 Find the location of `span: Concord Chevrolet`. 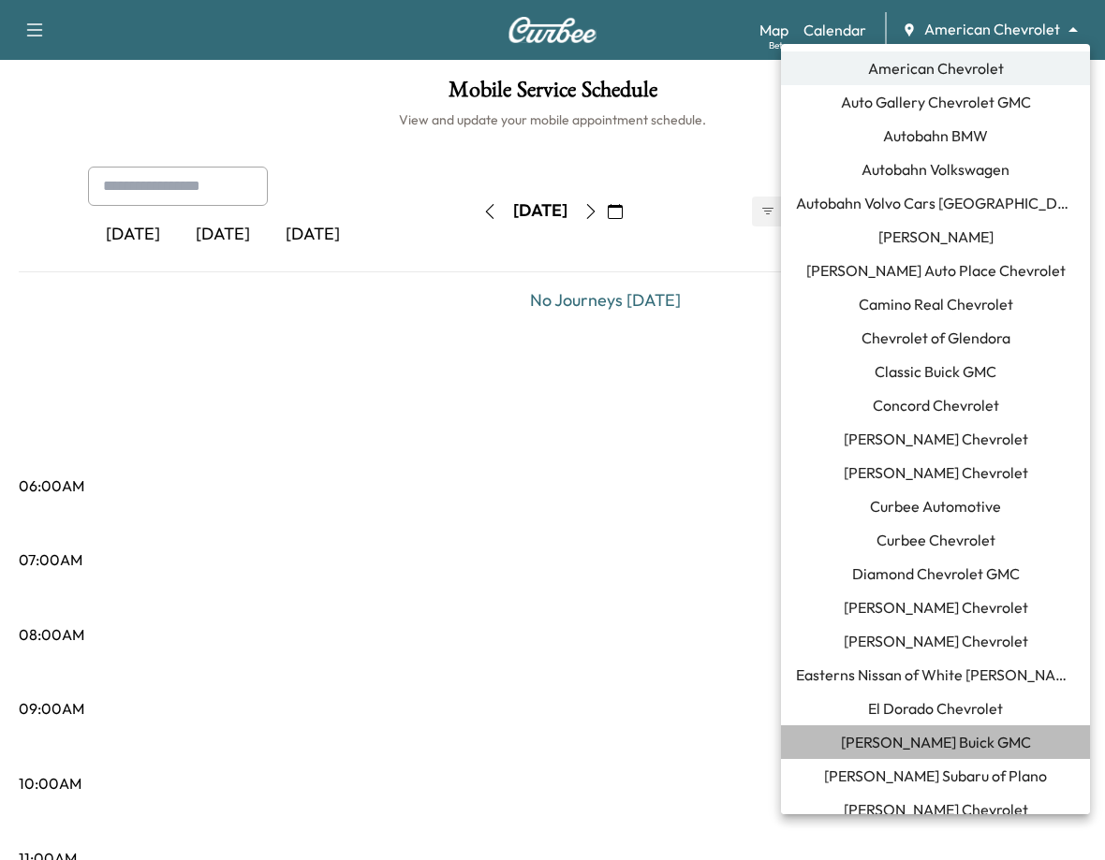

span: Concord Chevrolet is located at coordinates (935, 405).